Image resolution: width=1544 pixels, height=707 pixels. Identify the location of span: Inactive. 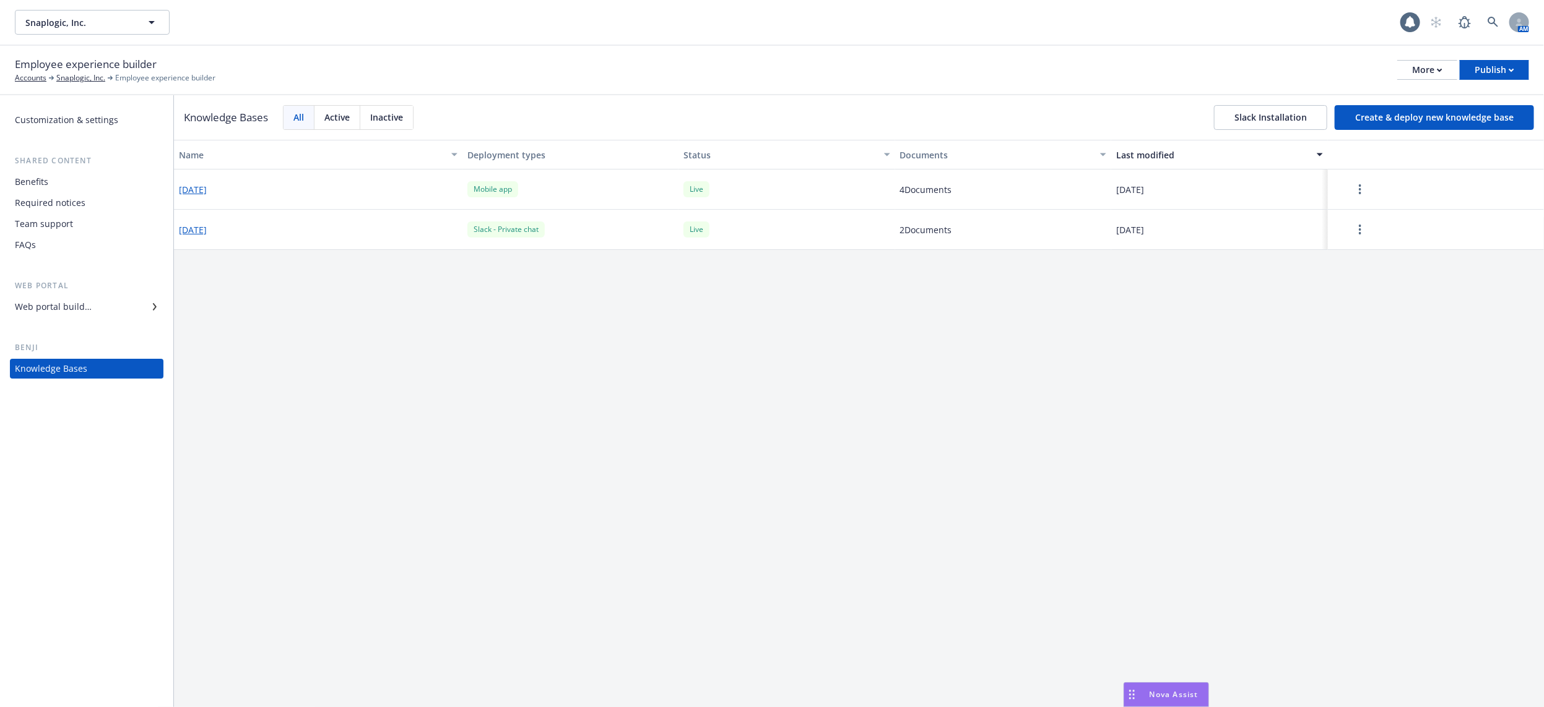
(386, 117).